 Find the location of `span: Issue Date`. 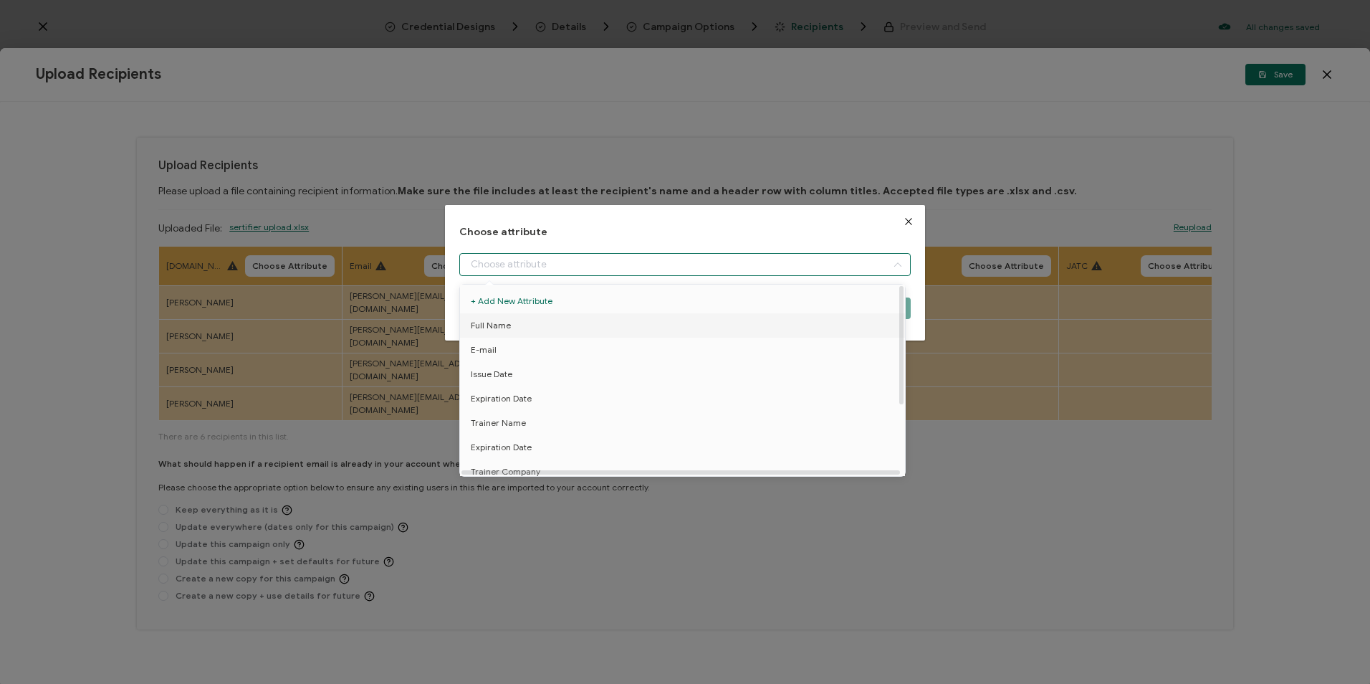

span: Issue Date is located at coordinates (492, 374).